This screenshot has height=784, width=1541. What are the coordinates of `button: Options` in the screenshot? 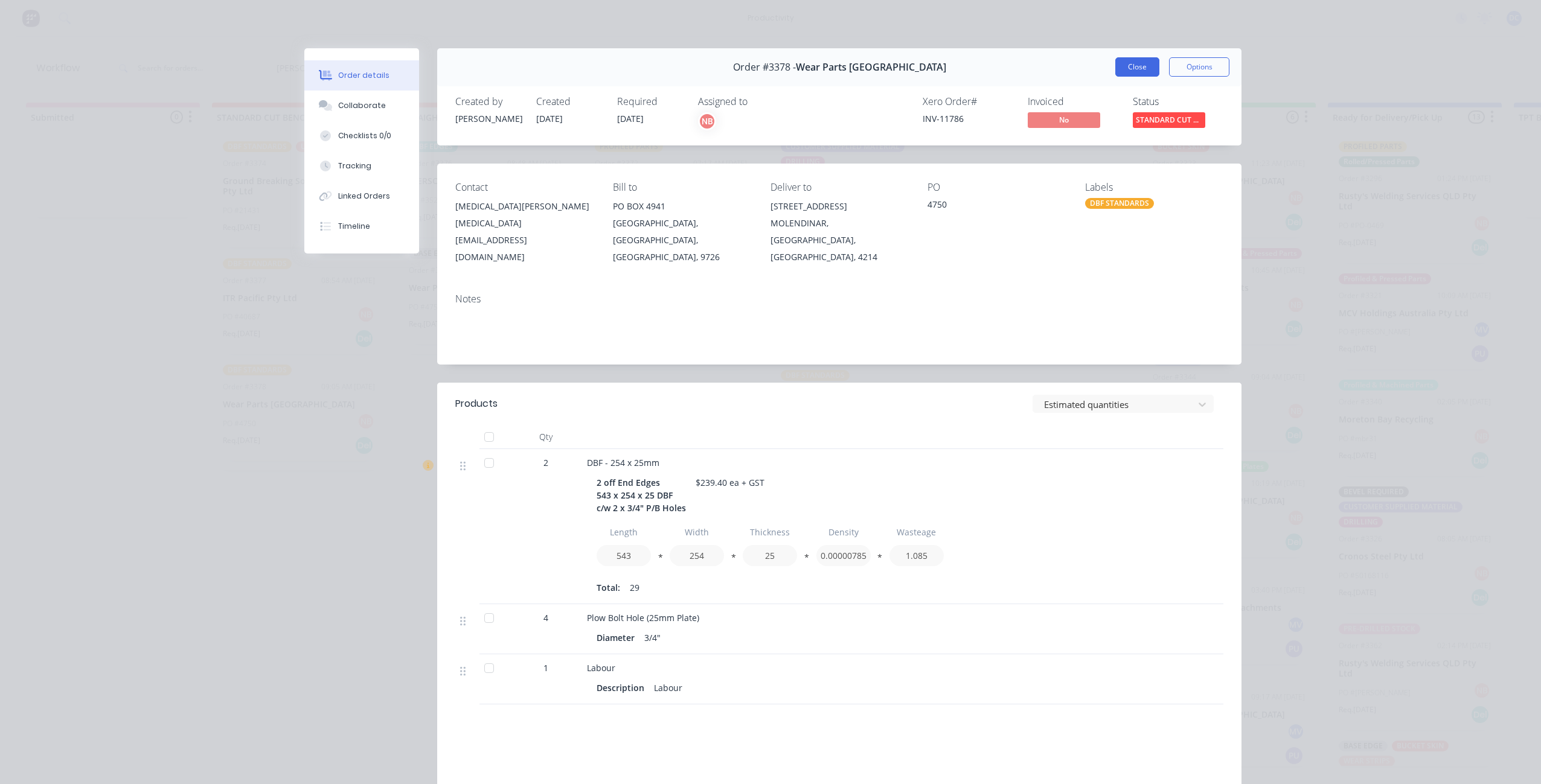 It's located at (1199, 67).